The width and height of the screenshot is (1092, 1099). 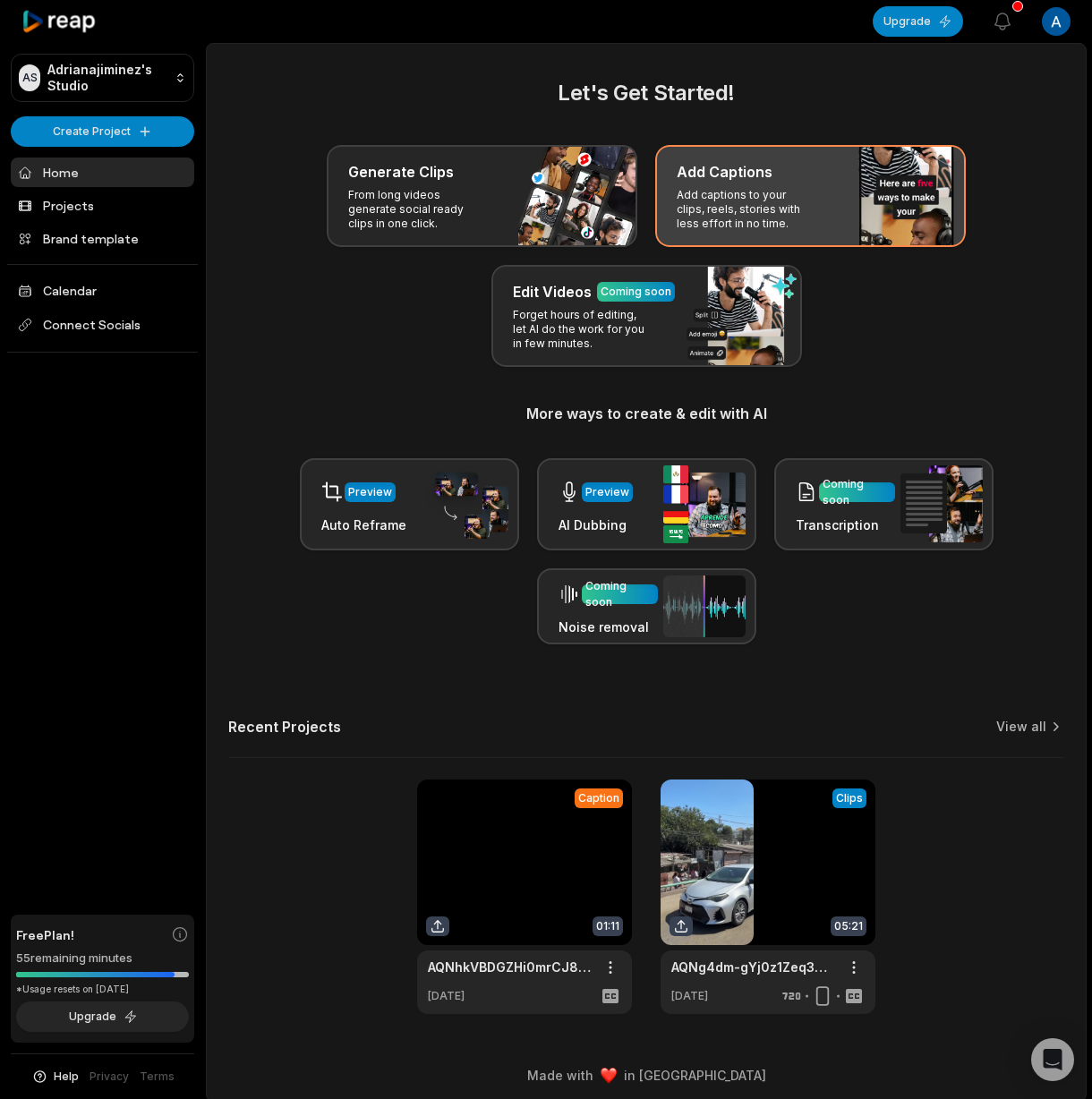 I want to click on img: heart emoji, so click(x=608, y=1076).